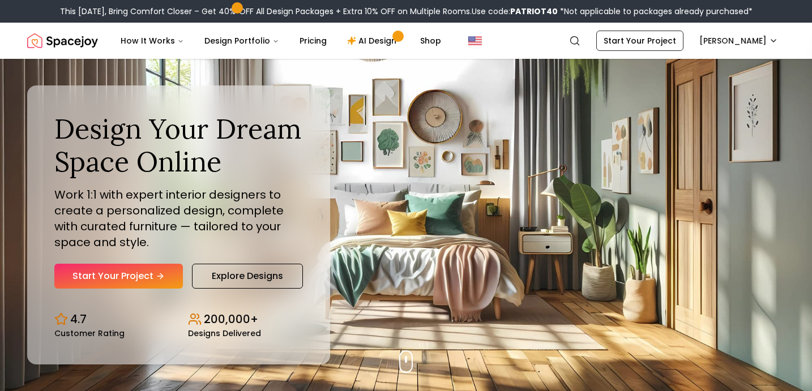  What do you see at coordinates (247, 276) in the screenshot?
I see `a: Explore Designs` at bounding box center [247, 276].